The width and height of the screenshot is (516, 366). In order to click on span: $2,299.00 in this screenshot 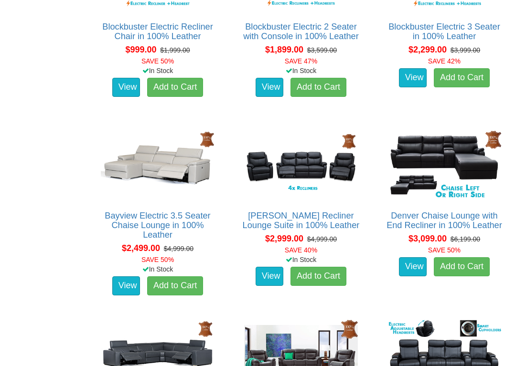, I will do `click(428, 50)`.